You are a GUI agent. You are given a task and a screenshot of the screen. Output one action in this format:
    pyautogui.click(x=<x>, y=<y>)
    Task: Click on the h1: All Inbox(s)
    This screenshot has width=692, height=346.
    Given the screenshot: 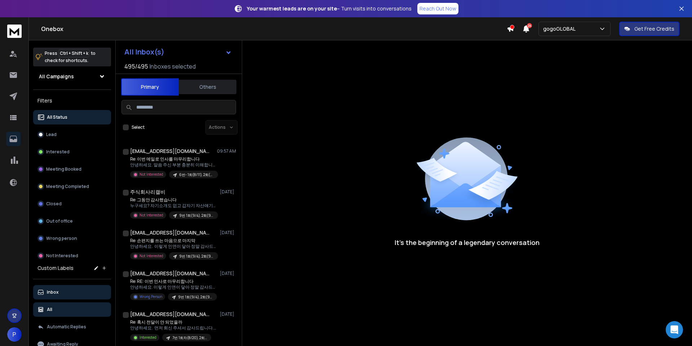 What is the action you would take?
    pyautogui.click(x=144, y=52)
    